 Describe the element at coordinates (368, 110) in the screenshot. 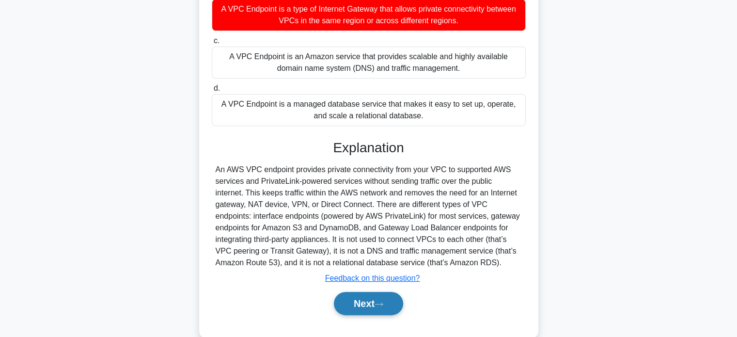

I see `div: A VPC Endpoint is a managed database service that makes it easy to set up, operate, and scale a r...` at that location.